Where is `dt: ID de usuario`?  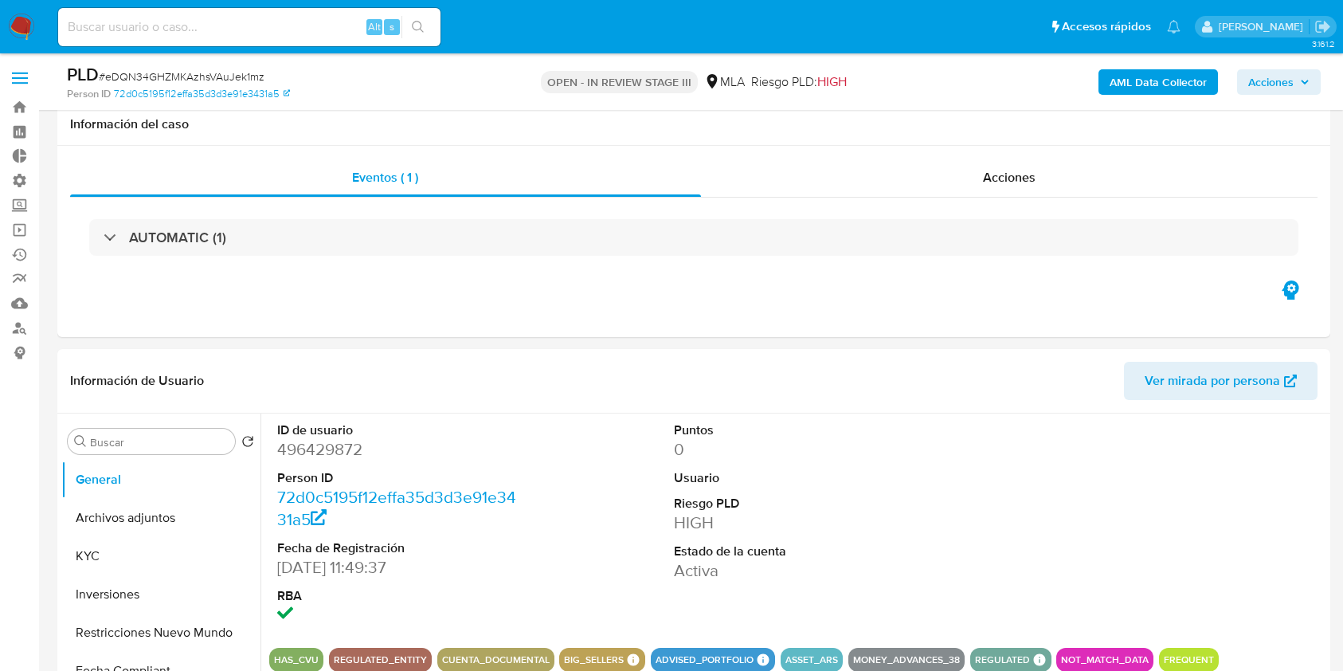 dt: ID de usuario is located at coordinates (402, 430).